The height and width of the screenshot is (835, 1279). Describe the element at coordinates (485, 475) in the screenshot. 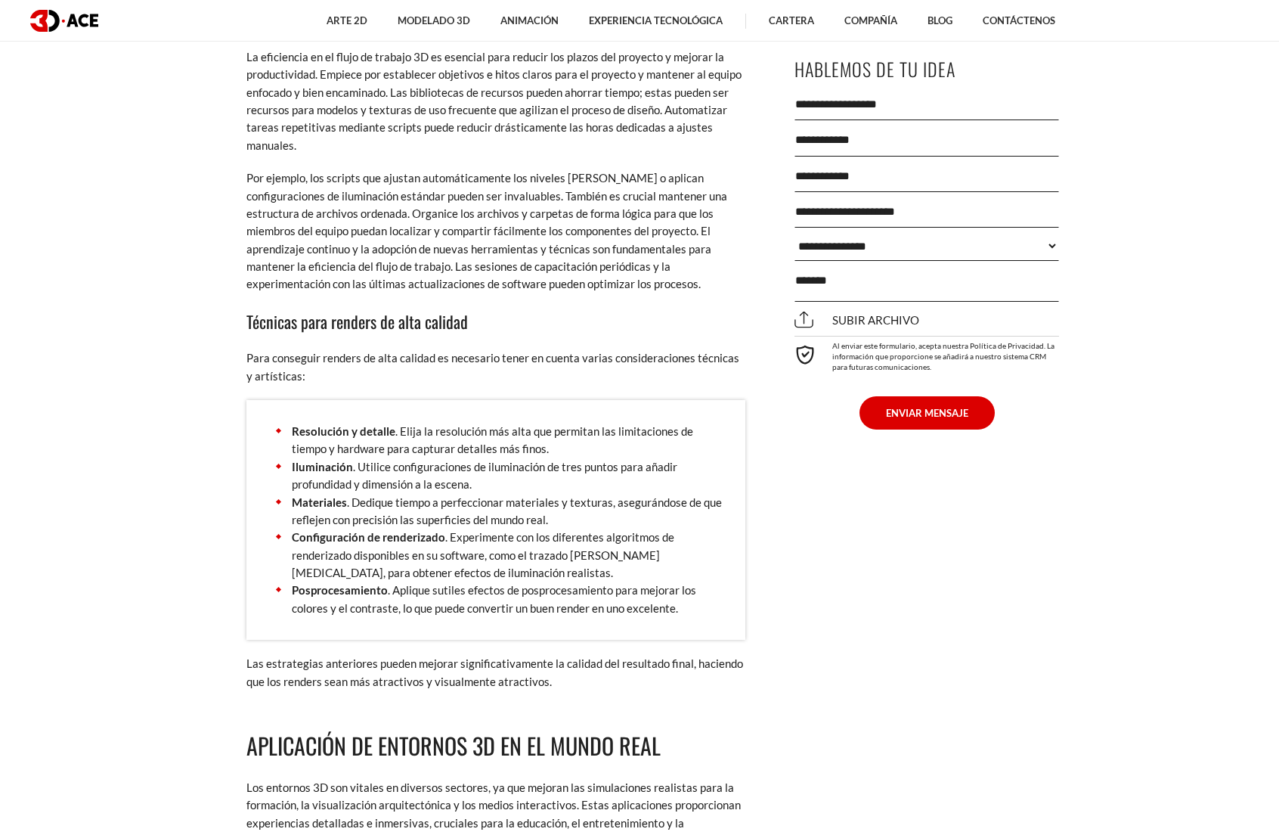

I see `font: . Utilice configuraciones de iluminación de tres puntos para añadir profundidad y dimensión a la ...` at that location.